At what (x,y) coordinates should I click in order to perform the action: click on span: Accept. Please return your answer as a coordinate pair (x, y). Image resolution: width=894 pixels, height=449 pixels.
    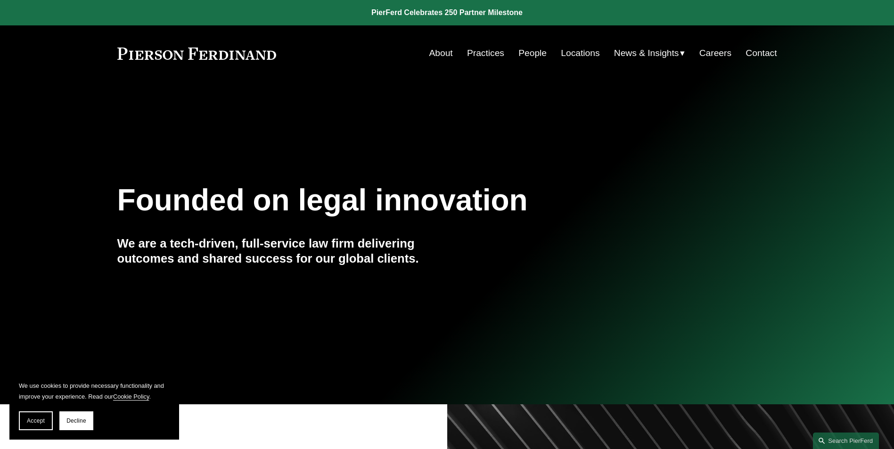
    Looking at the image, I should click on (36, 421).